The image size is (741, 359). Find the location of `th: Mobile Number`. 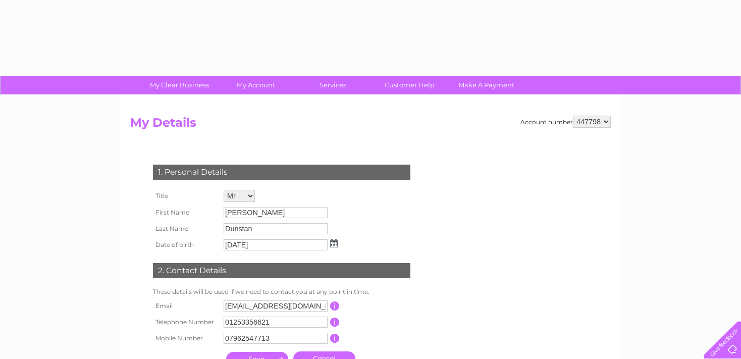

th: Mobile Number is located at coordinates (186, 338).